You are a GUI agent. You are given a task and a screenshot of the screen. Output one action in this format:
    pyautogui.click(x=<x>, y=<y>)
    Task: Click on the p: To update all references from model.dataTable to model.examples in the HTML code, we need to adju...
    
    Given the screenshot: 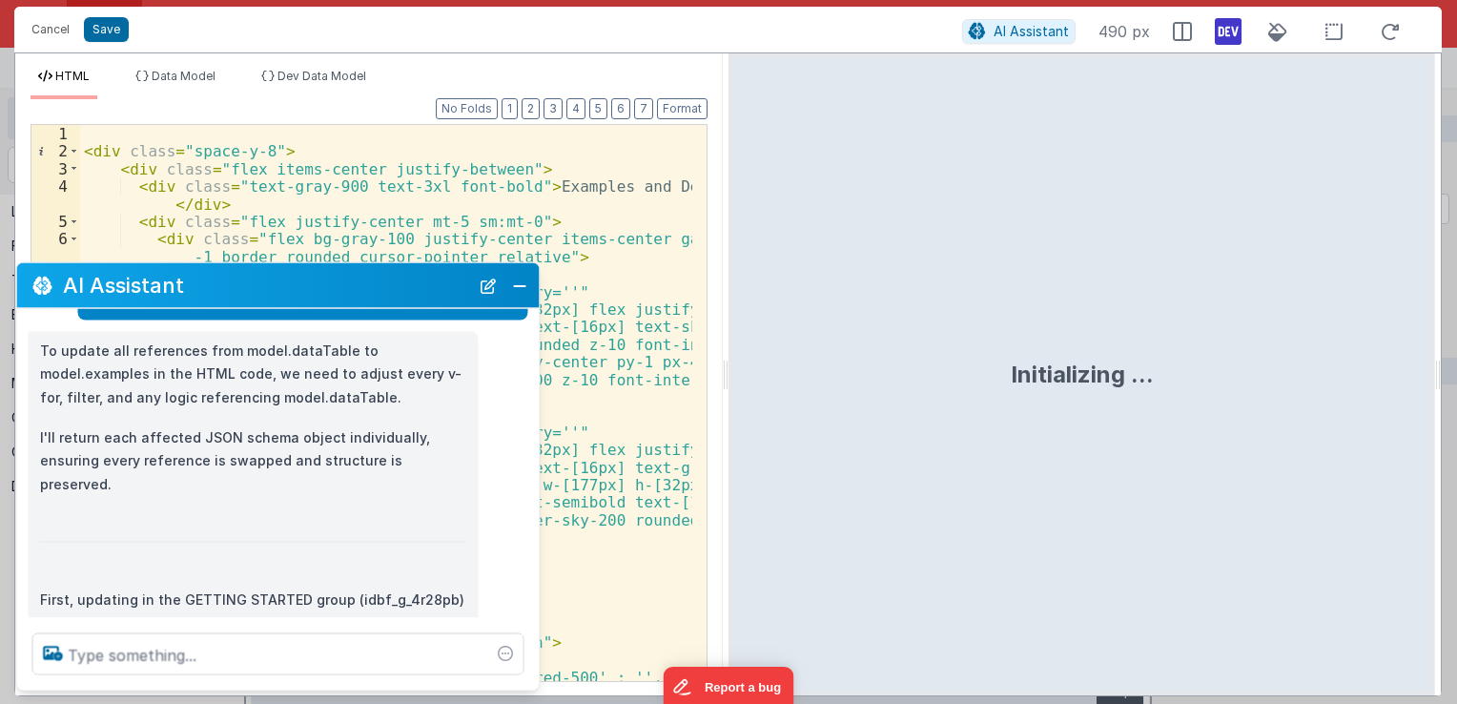 What is the action you would take?
    pyautogui.click(x=254, y=374)
    